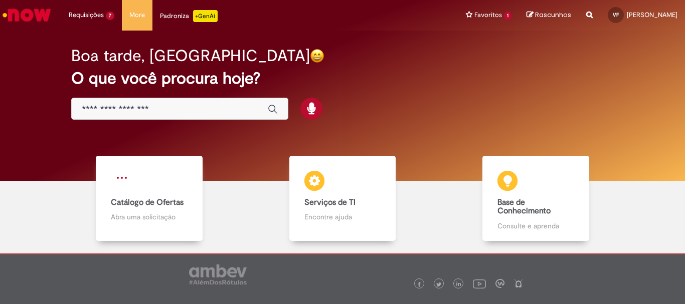 The height and width of the screenshot is (304, 685). What do you see at coordinates (330, 203) in the screenshot?
I see `b: Serviços de TI` at bounding box center [330, 203].